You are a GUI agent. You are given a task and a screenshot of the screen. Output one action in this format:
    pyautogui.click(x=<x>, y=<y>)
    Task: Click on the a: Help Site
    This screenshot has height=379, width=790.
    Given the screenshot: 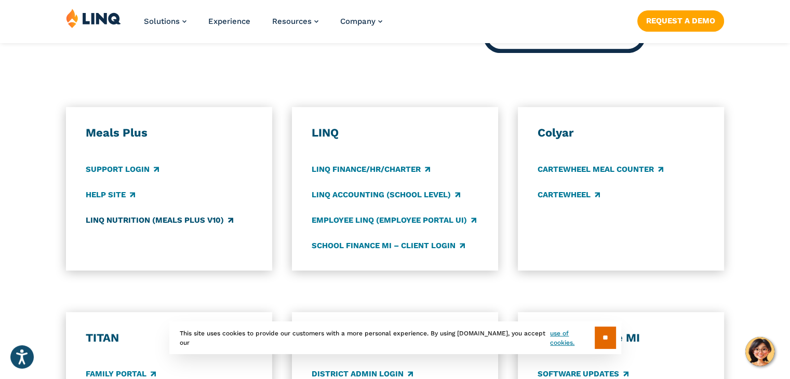 What is the action you would take?
    pyautogui.click(x=110, y=195)
    